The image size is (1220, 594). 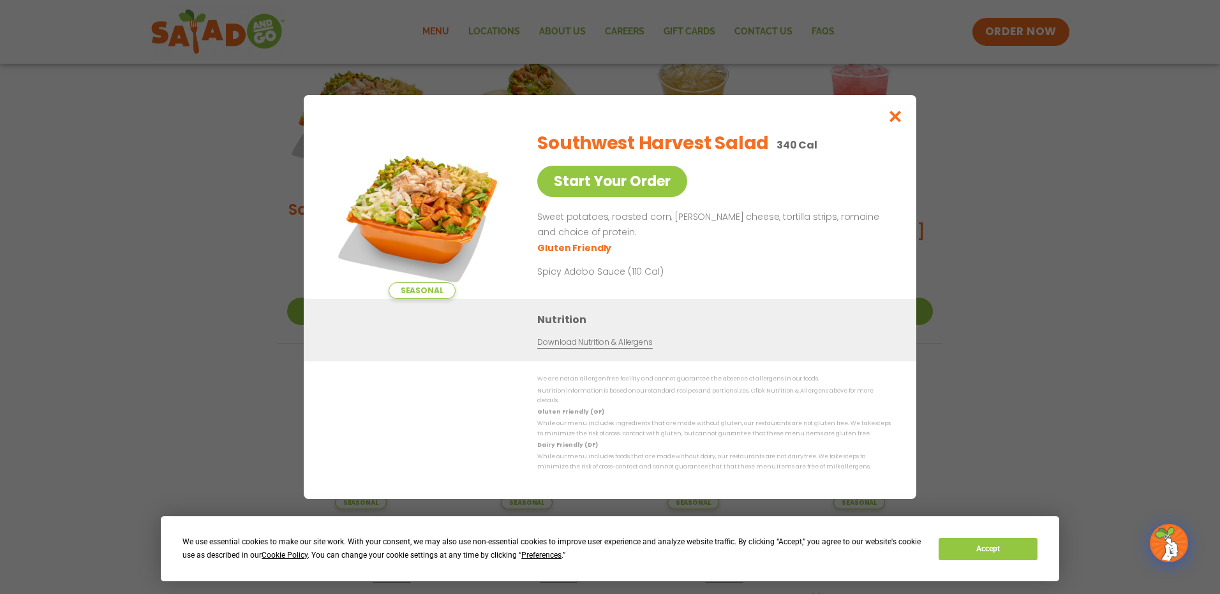 What do you see at coordinates (570, 412) in the screenshot?
I see `strong: Gluten Friendly (GF)` at bounding box center [570, 412].